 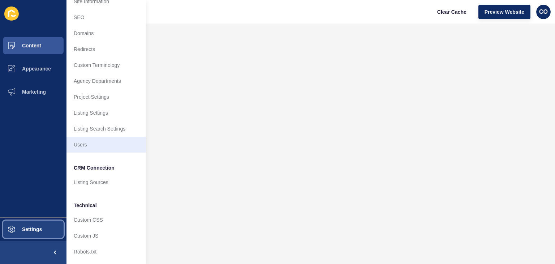 I want to click on a: Custom CSS, so click(x=106, y=220).